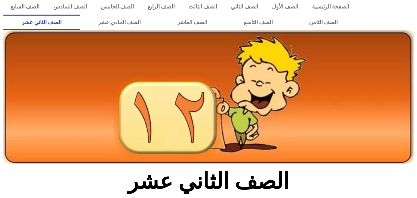  I want to click on a: الصف الثامن, so click(323, 22).